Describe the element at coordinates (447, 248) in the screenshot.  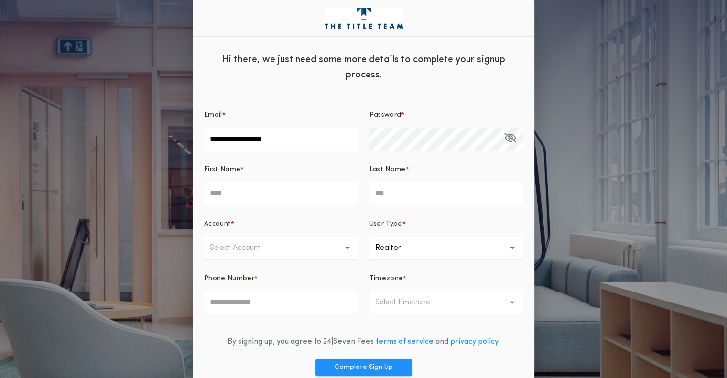
I see `button: Realtor` at that location.